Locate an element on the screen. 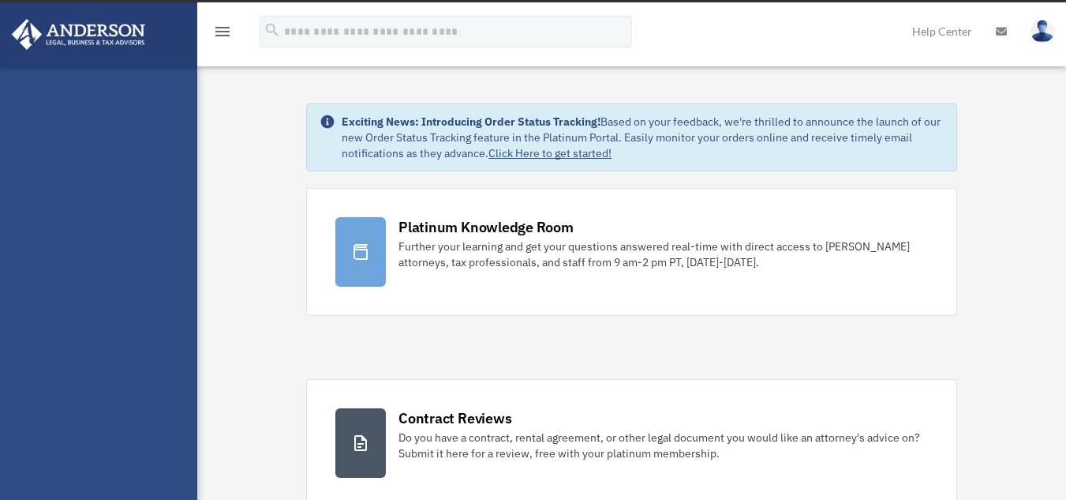 This screenshot has width=1066, height=500. div: Platinum Knowledge Room is located at coordinates (486, 226).